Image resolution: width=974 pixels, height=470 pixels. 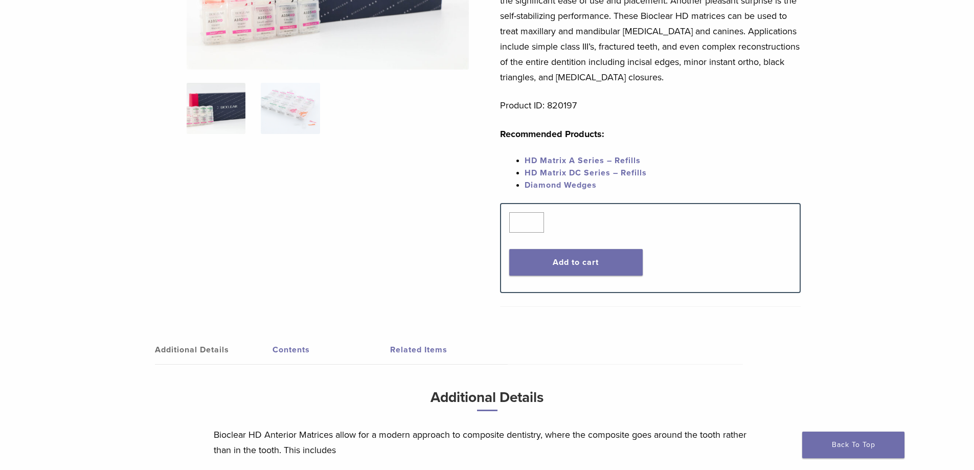 What do you see at coordinates (575, 262) in the screenshot?
I see `button: Add to cart` at bounding box center [575, 262].